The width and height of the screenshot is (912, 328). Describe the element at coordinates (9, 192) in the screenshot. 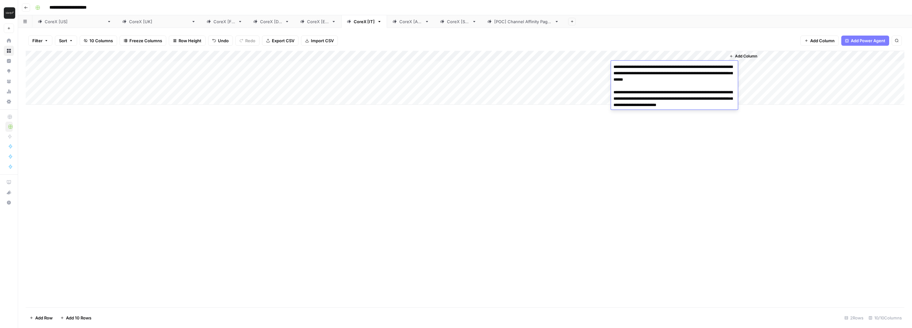

I see `div: What's new?` at that location.